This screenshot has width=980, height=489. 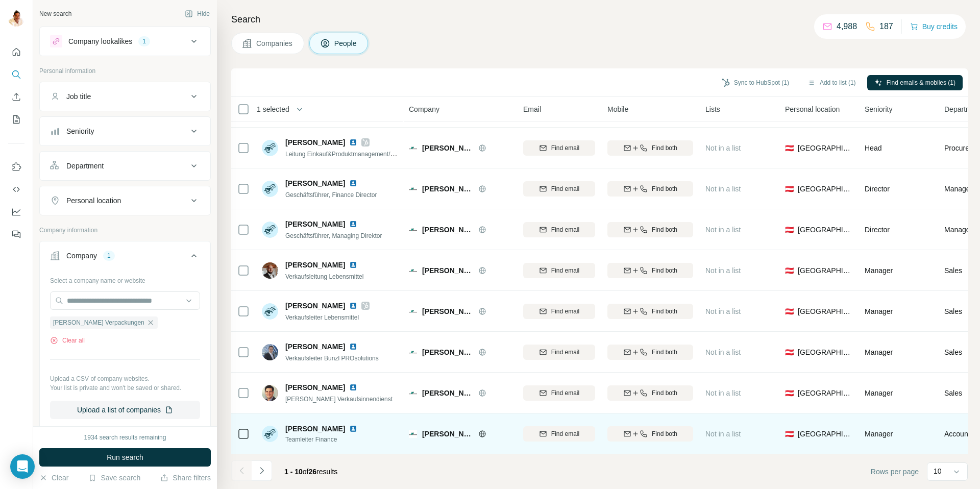 I want to click on span: Verkaufsleitung Lebensmittel, so click(x=324, y=277).